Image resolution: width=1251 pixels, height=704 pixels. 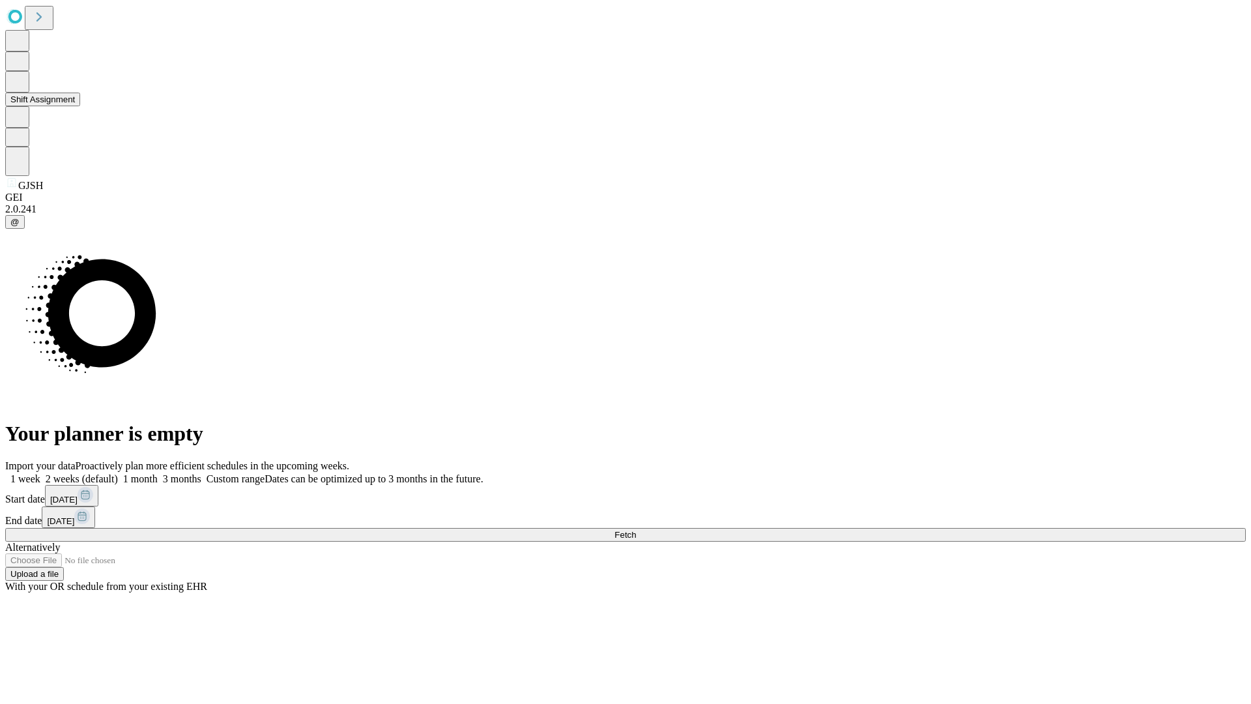 What do you see at coordinates (373, 478) in the screenshot?
I see `span: Dates can be optimized up to 3 months in the future.` at bounding box center [373, 478].